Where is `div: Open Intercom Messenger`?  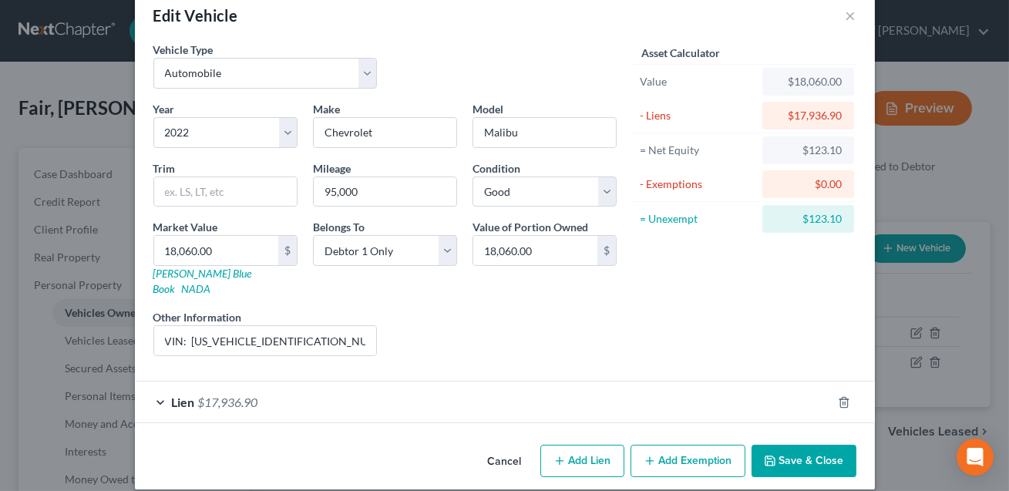 div: Open Intercom Messenger is located at coordinates (975, 457).